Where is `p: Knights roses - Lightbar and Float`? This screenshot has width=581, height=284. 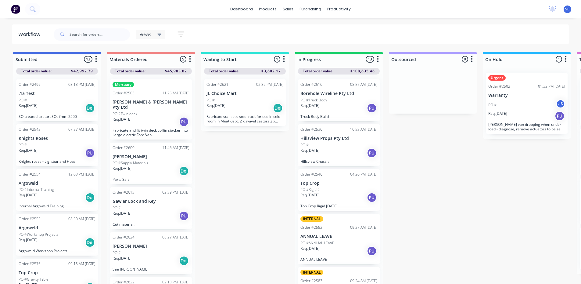
p: Knights roses - Lightbar and Float is located at coordinates (57, 161).